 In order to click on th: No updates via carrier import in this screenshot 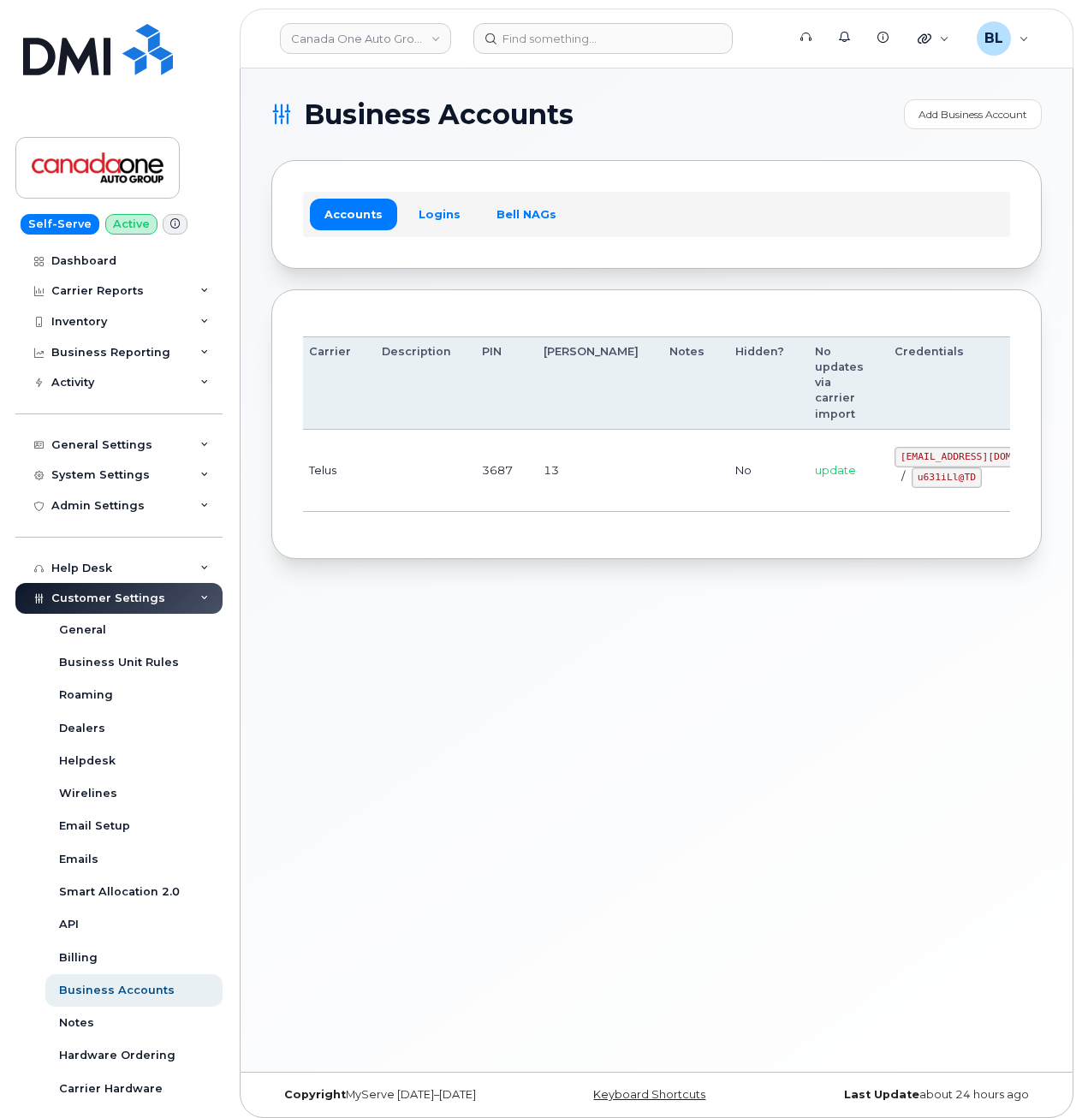, I will do `click(839, 382)`.